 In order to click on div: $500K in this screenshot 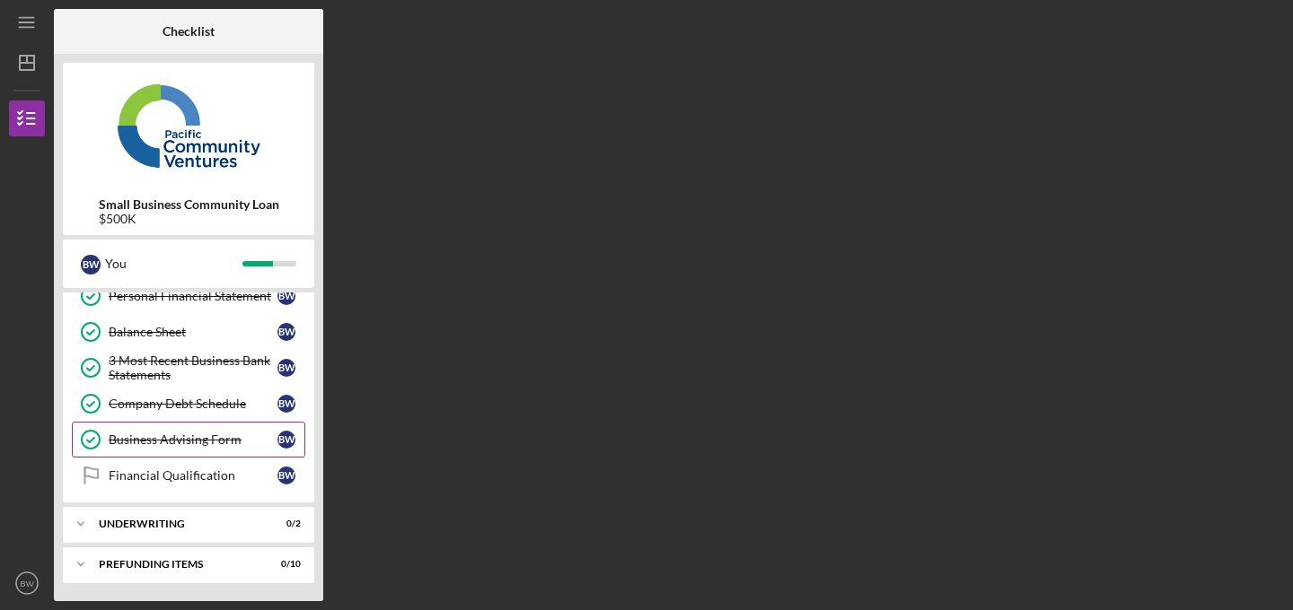, I will do `click(189, 219)`.